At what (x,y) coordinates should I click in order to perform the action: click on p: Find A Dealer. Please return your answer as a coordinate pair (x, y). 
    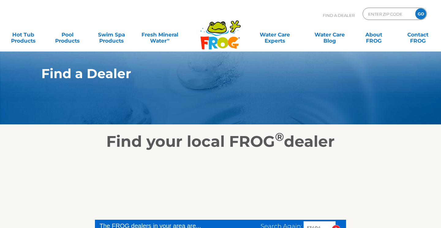
    Looking at the image, I should click on (339, 15).